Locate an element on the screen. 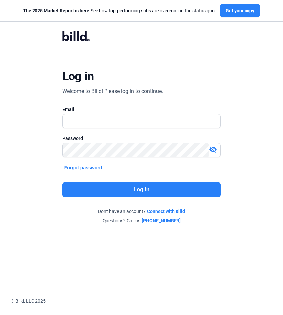 The image size is (283, 315). div: Questions? Call us is located at coordinates (142, 220).